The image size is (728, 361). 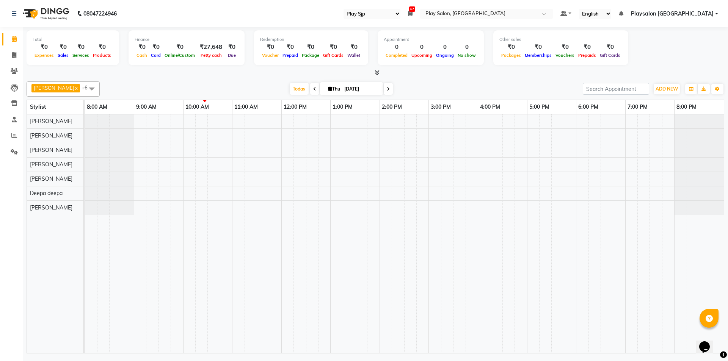 What do you see at coordinates (63, 55) in the screenshot?
I see `span: Sales` at bounding box center [63, 55].